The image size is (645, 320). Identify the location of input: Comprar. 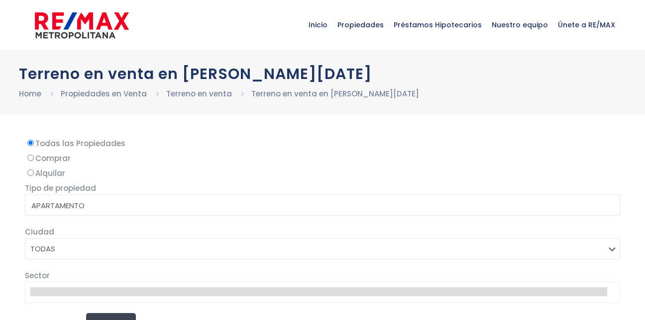
(30, 158).